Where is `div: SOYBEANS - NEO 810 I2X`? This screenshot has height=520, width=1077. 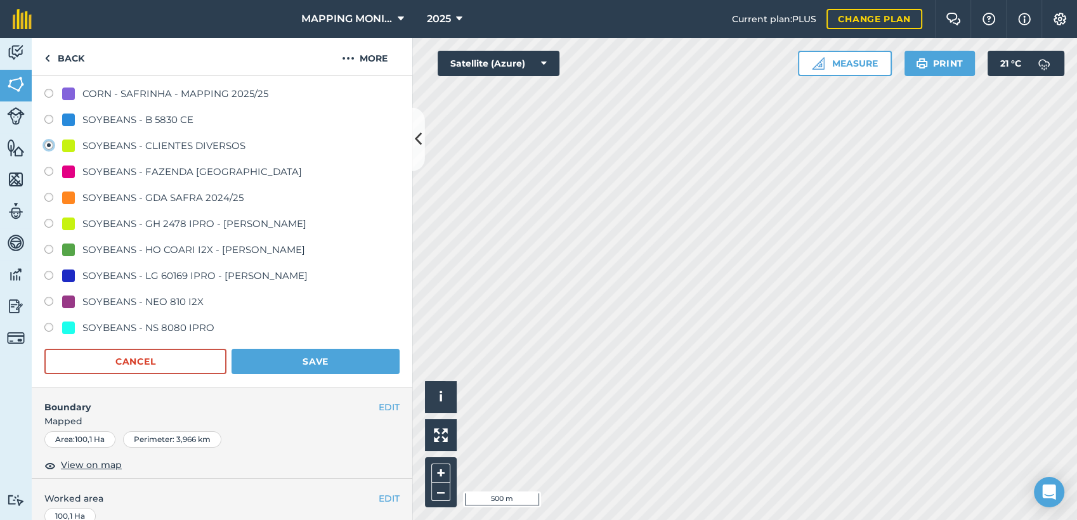
div: SOYBEANS - NEO 810 I2X is located at coordinates (143, 302).